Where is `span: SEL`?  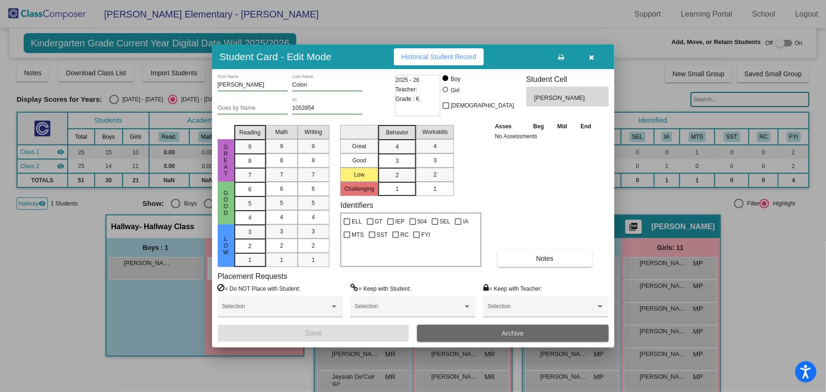
span: SEL is located at coordinates (445, 222).